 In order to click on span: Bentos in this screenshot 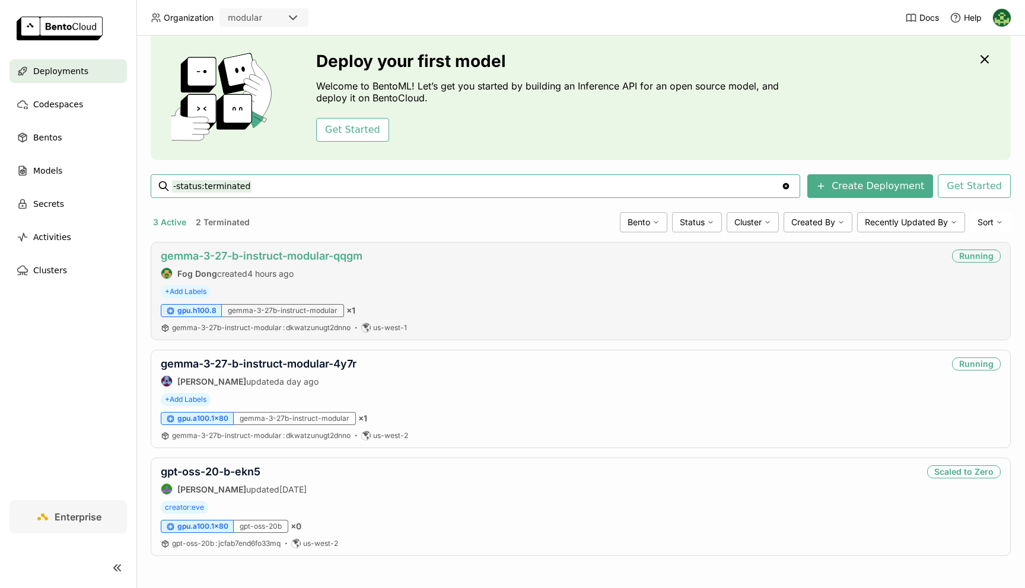, I will do `click(47, 138)`.